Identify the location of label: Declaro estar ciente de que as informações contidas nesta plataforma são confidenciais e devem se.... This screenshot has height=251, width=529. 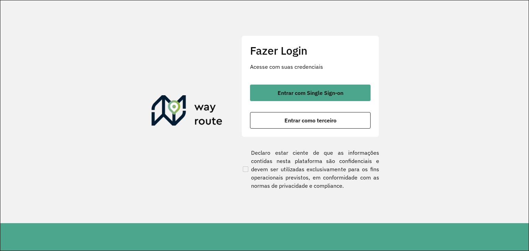
(310, 169).